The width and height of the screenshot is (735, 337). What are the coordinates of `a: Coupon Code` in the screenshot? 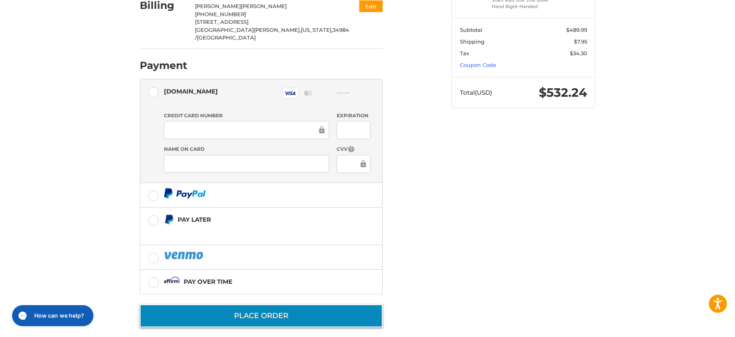 It's located at (478, 65).